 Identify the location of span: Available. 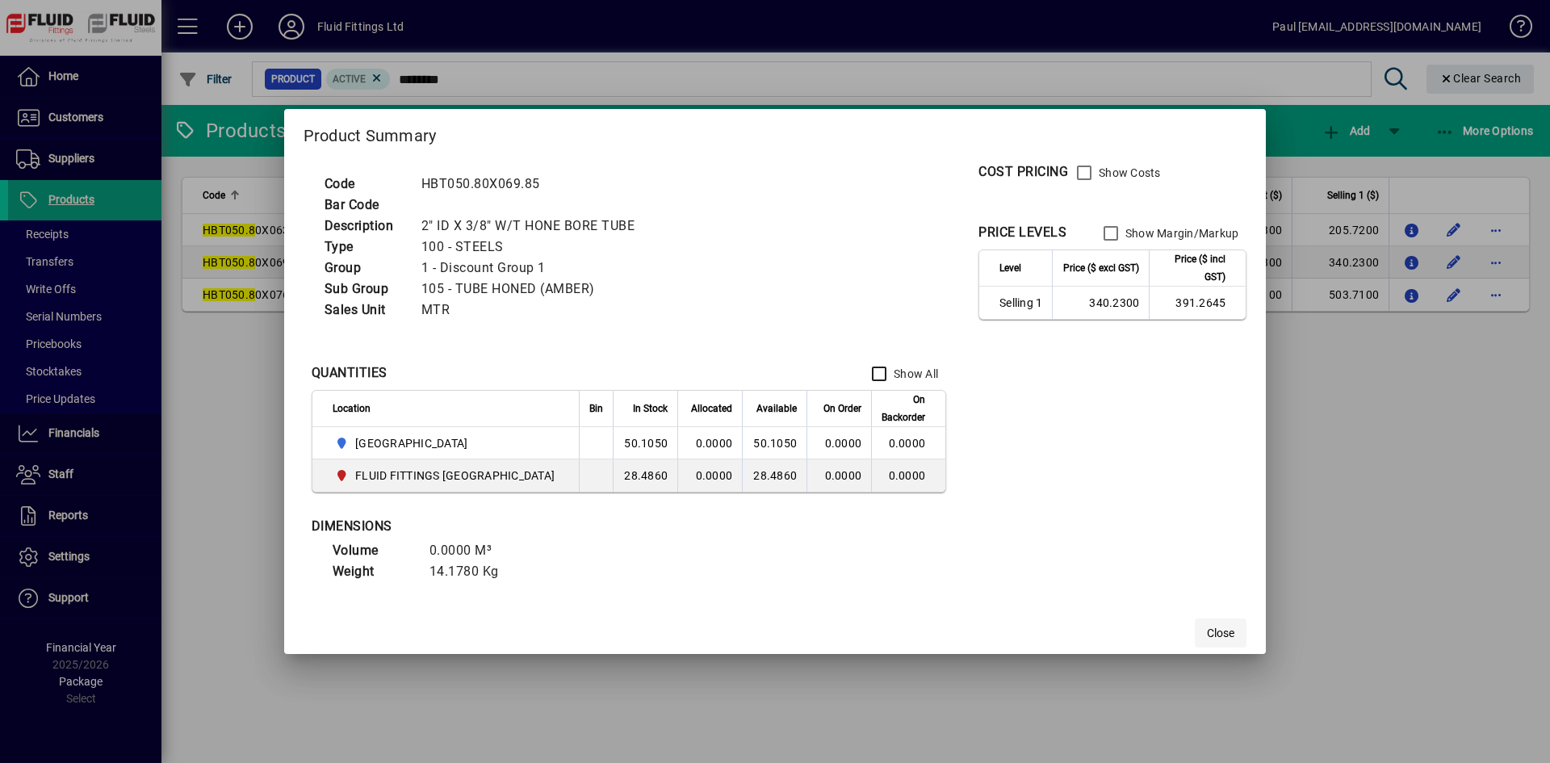
(777, 409).